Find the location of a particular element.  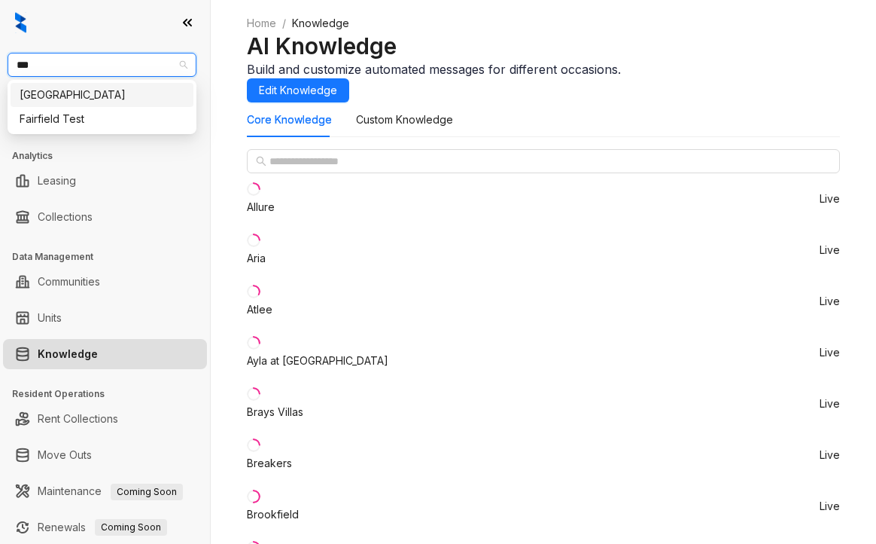

li: Units is located at coordinates (105, 318).